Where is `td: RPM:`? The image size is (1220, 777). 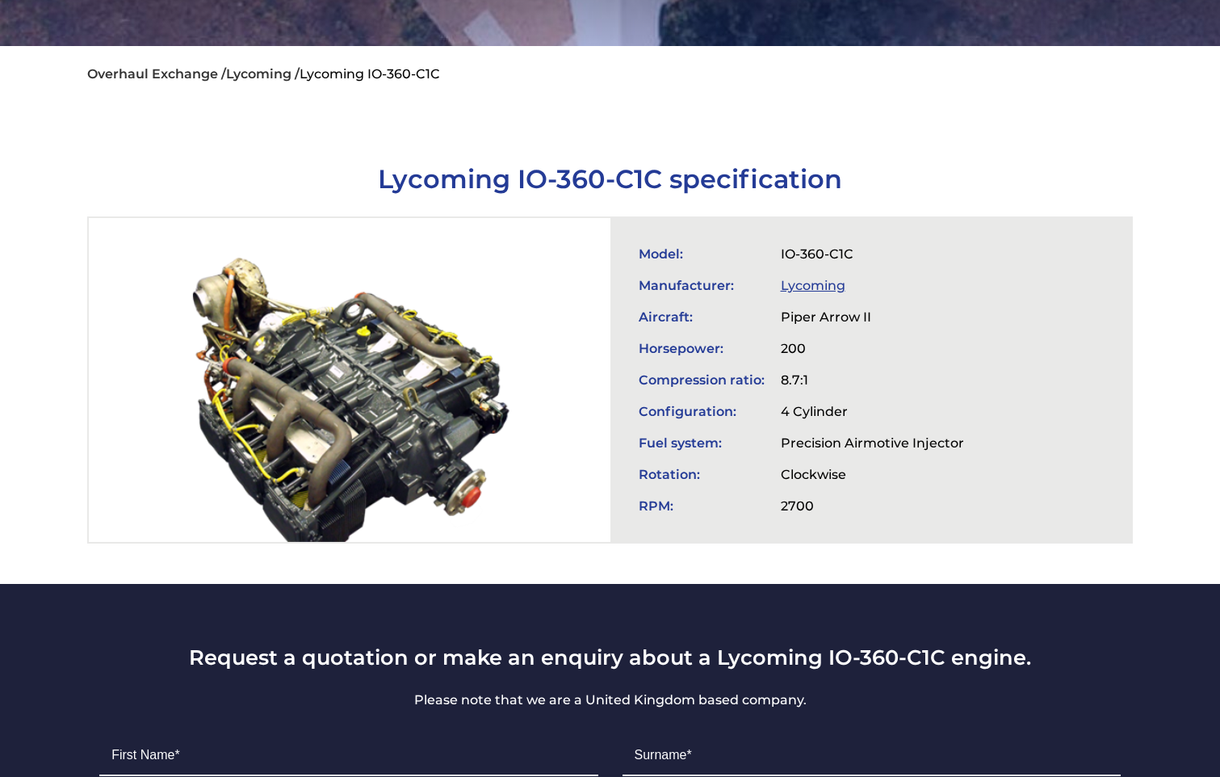
td: RPM: is located at coordinates (702, 505).